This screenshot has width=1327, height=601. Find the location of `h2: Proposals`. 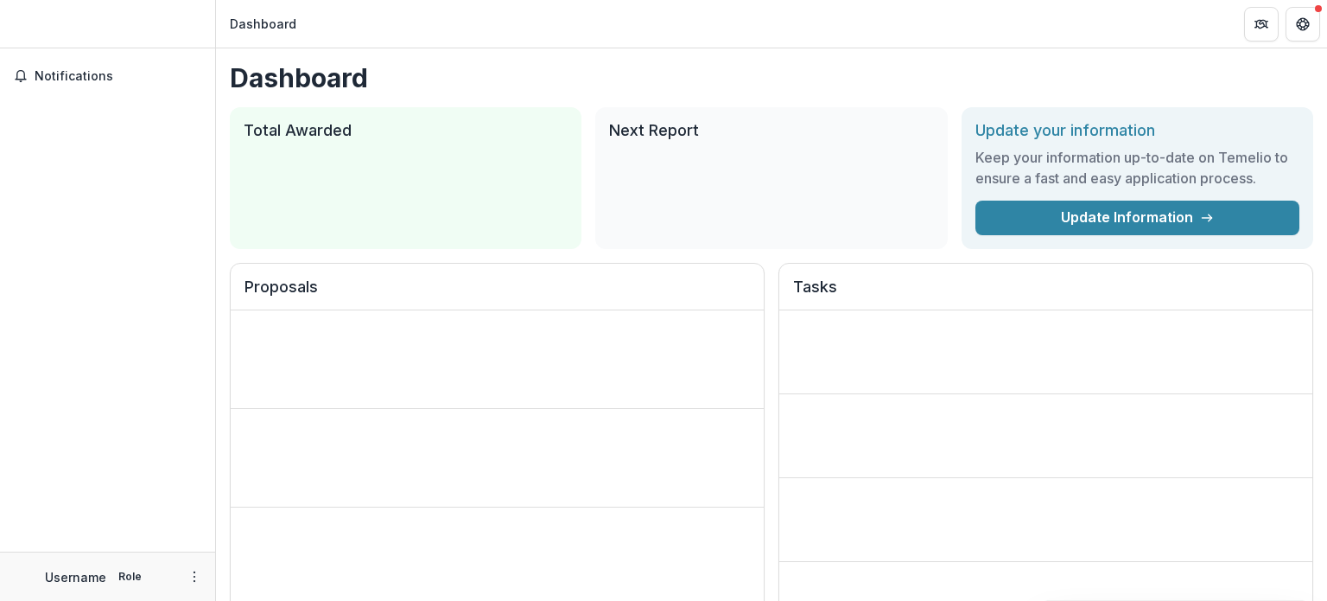

h2: Proposals is located at coordinates (497, 294).